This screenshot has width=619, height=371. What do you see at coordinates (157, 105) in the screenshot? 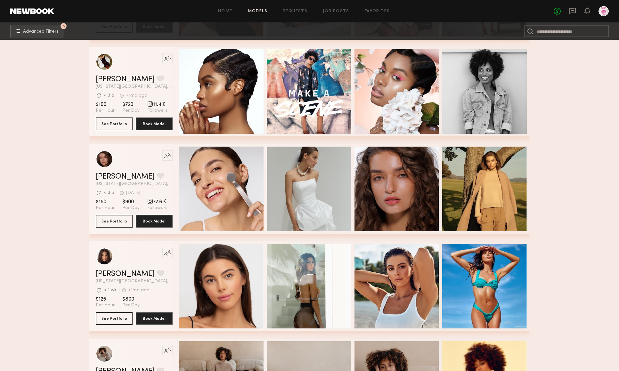
I see `span: 11.4 K` at bounding box center [157, 105].